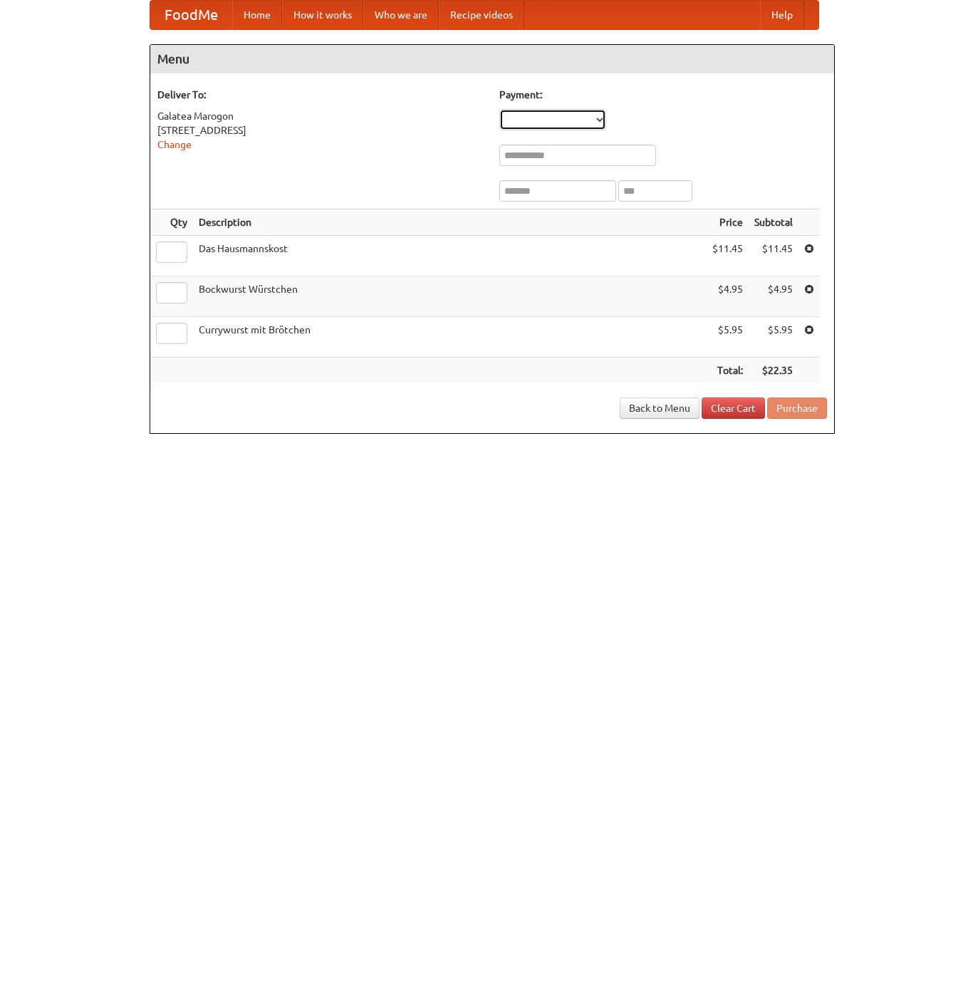 This screenshot has width=968, height=1008. I want to click on th: Price, so click(728, 222).